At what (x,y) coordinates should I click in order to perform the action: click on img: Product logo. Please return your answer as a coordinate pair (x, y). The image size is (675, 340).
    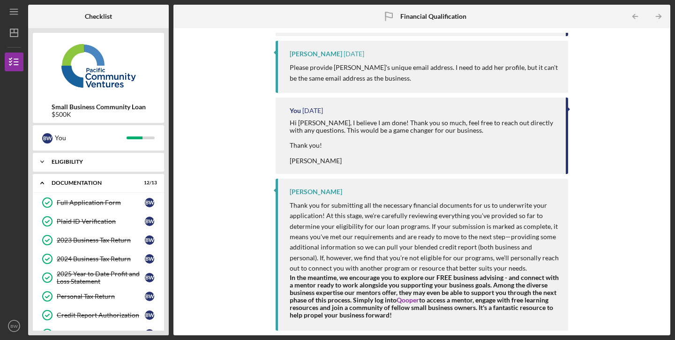
    Looking at the image, I should click on (98, 66).